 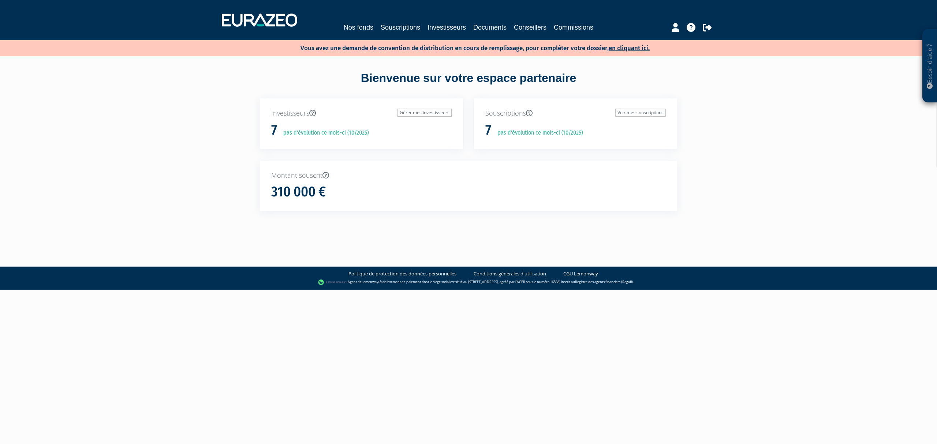 I want to click on a: Registre des agents financiers (Regafi), so click(x=604, y=282).